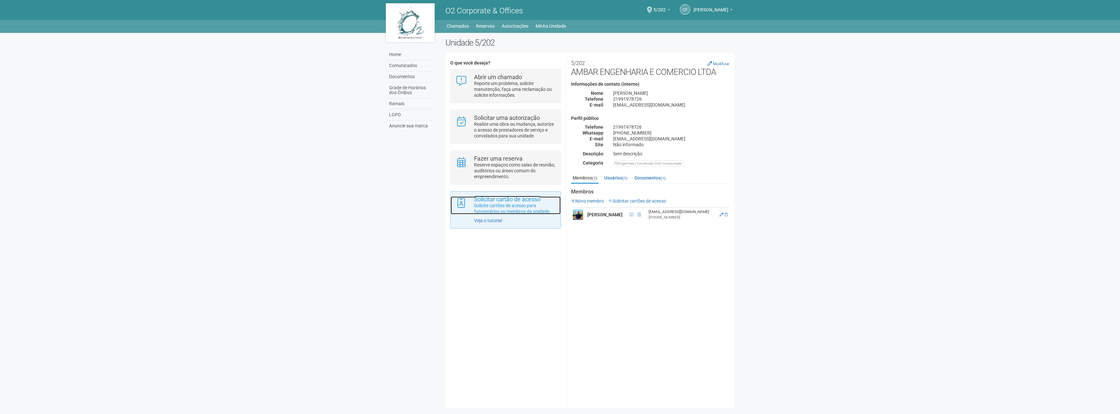 This screenshot has height=414, width=1120. I want to click on a: Solicitar cartões de acesso, so click(637, 201).